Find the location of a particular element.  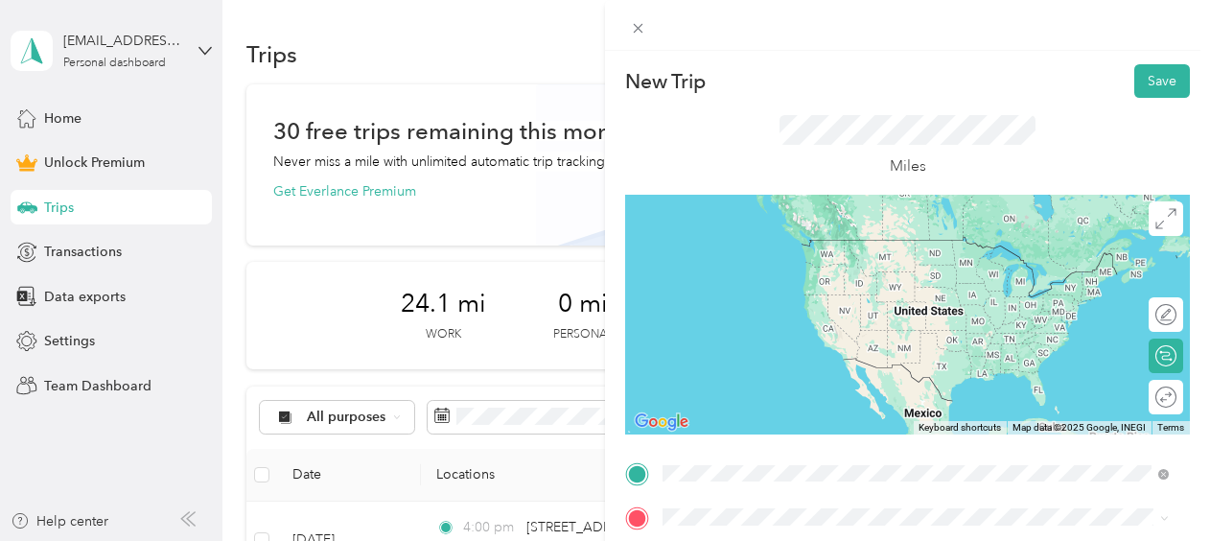

p: New Trip is located at coordinates (665, 81).